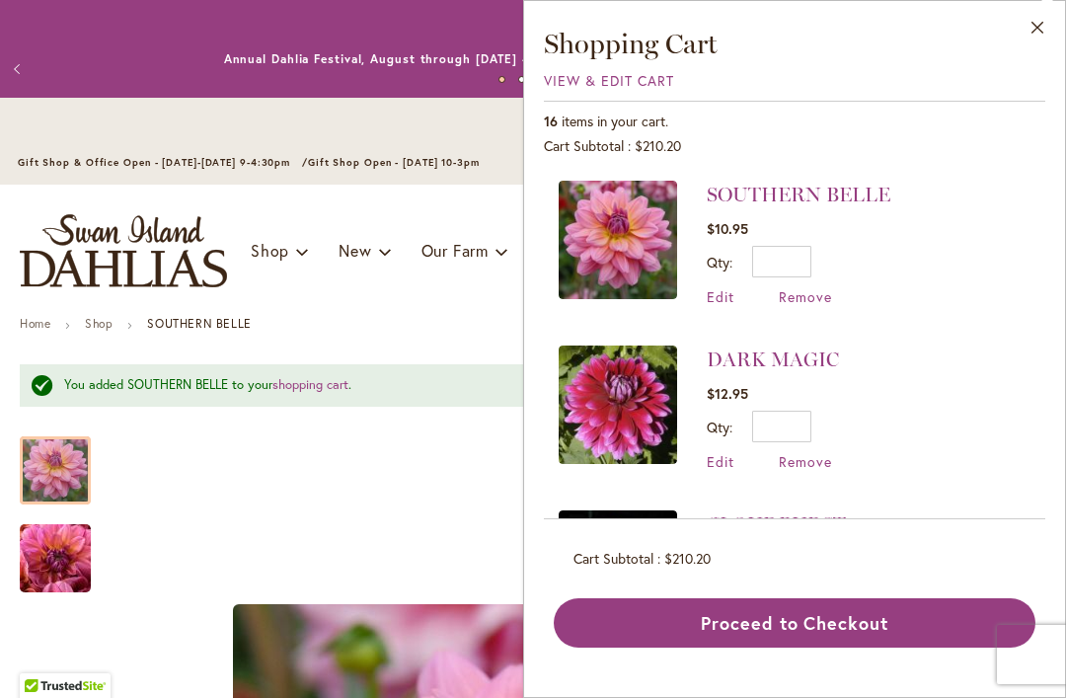 The height and width of the screenshot is (698, 1066). What do you see at coordinates (615, 120) in the screenshot?
I see `span: items in your cart.` at bounding box center [615, 120].